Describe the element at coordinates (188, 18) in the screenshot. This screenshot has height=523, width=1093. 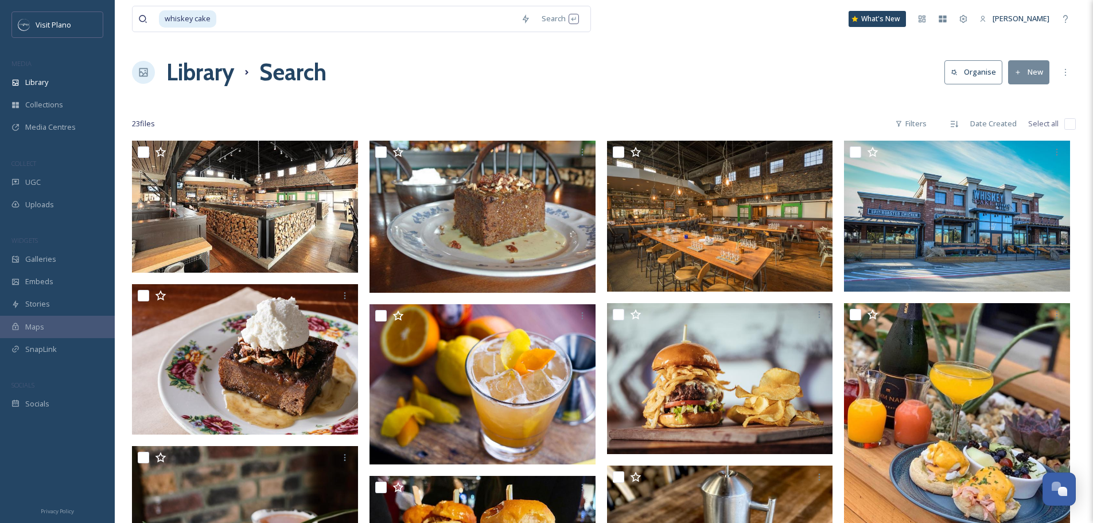
I see `span: whiskey cake` at that location.